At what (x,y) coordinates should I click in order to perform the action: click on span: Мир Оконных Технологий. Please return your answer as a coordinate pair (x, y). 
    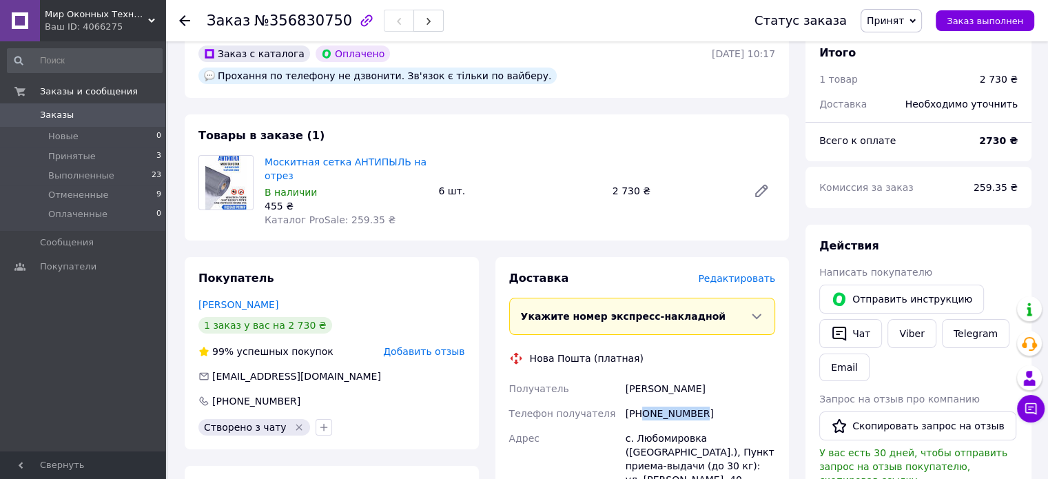
    Looking at the image, I should click on (96, 14).